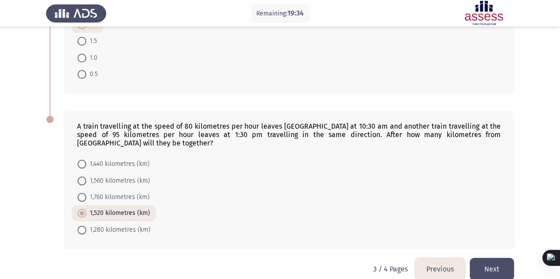 The image size is (560, 279). I want to click on p: Remaining:, so click(280, 13).